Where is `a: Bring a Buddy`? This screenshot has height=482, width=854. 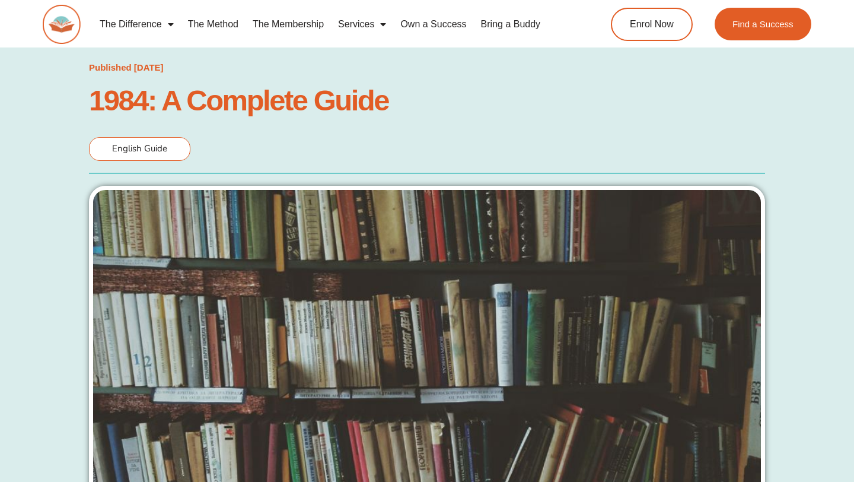
a: Bring a Buddy is located at coordinates (511, 24).